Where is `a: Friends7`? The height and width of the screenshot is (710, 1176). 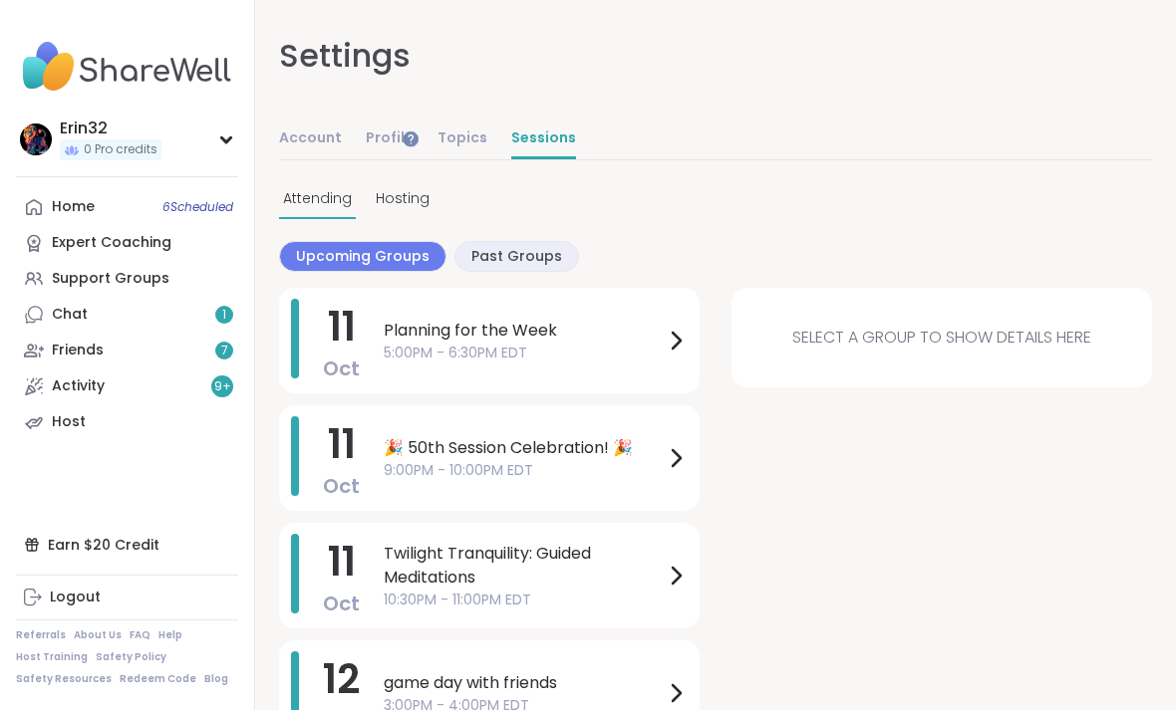 a: Friends7 is located at coordinates (127, 351).